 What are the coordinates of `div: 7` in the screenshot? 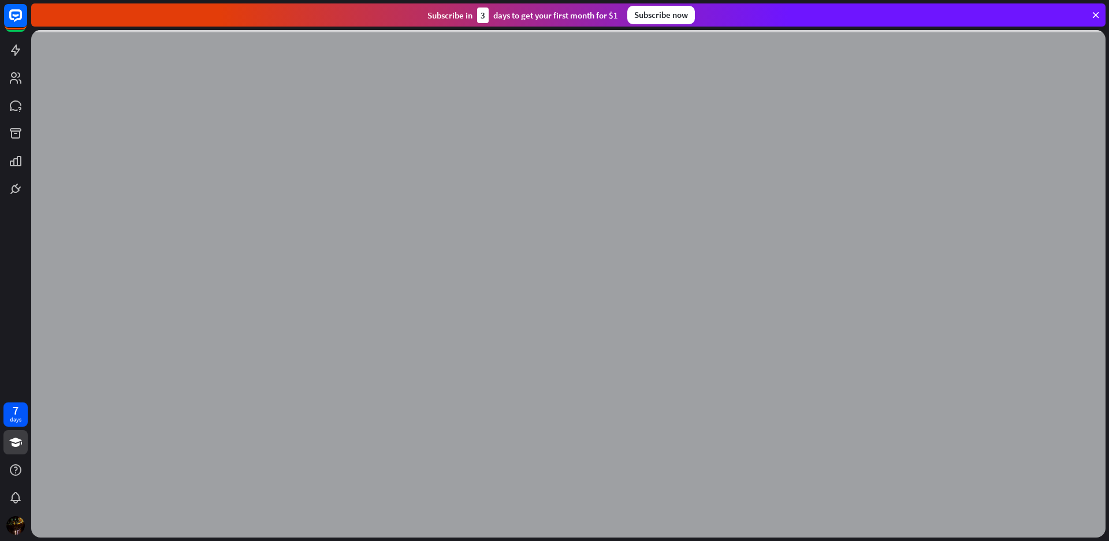 It's located at (16, 411).